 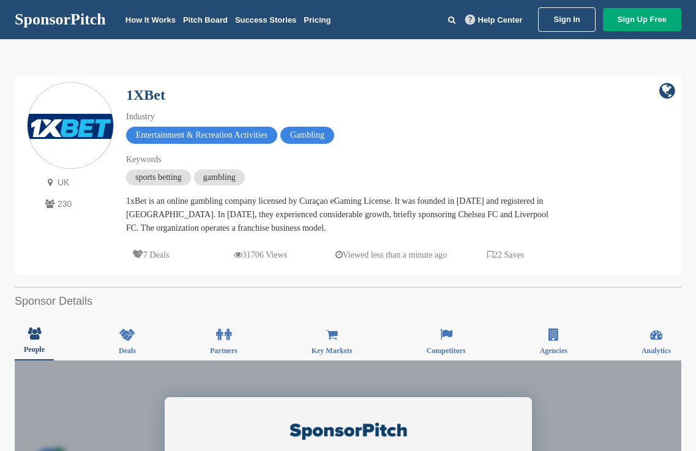 What do you see at coordinates (260, 255) in the screenshot?
I see `p: 31706 Views` at bounding box center [260, 255].